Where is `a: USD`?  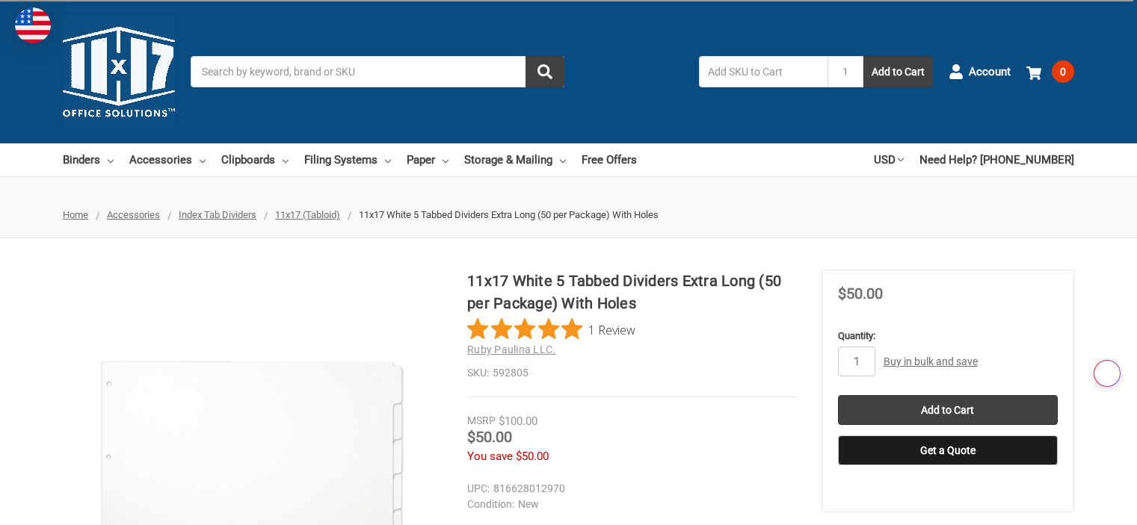
a: USD is located at coordinates (889, 160).